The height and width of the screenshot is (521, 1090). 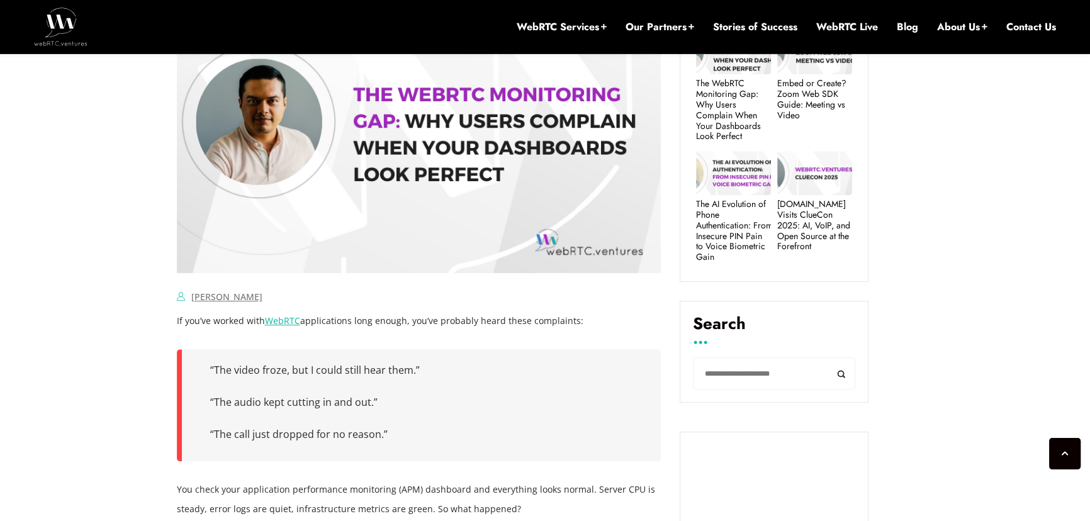 I want to click on a: The AI Evolution of Phone Authentication: From Insecure PIN Pain to Voice Biometric Gain, so click(x=733, y=230).